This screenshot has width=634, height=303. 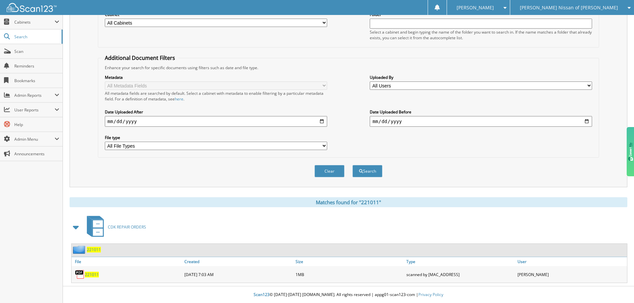 What do you see at coordinates (80, 249) in the screenshot?
I see `img: folder2.png` at bounding box center [80, 249].